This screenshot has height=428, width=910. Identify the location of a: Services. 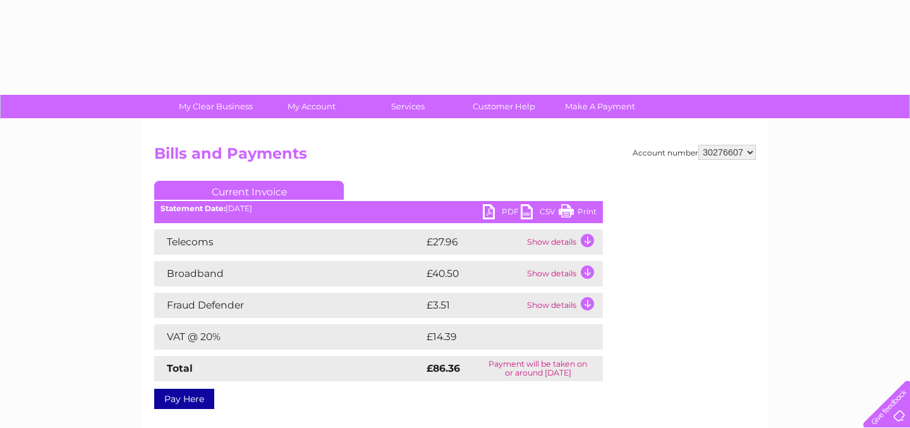
(408, 106).